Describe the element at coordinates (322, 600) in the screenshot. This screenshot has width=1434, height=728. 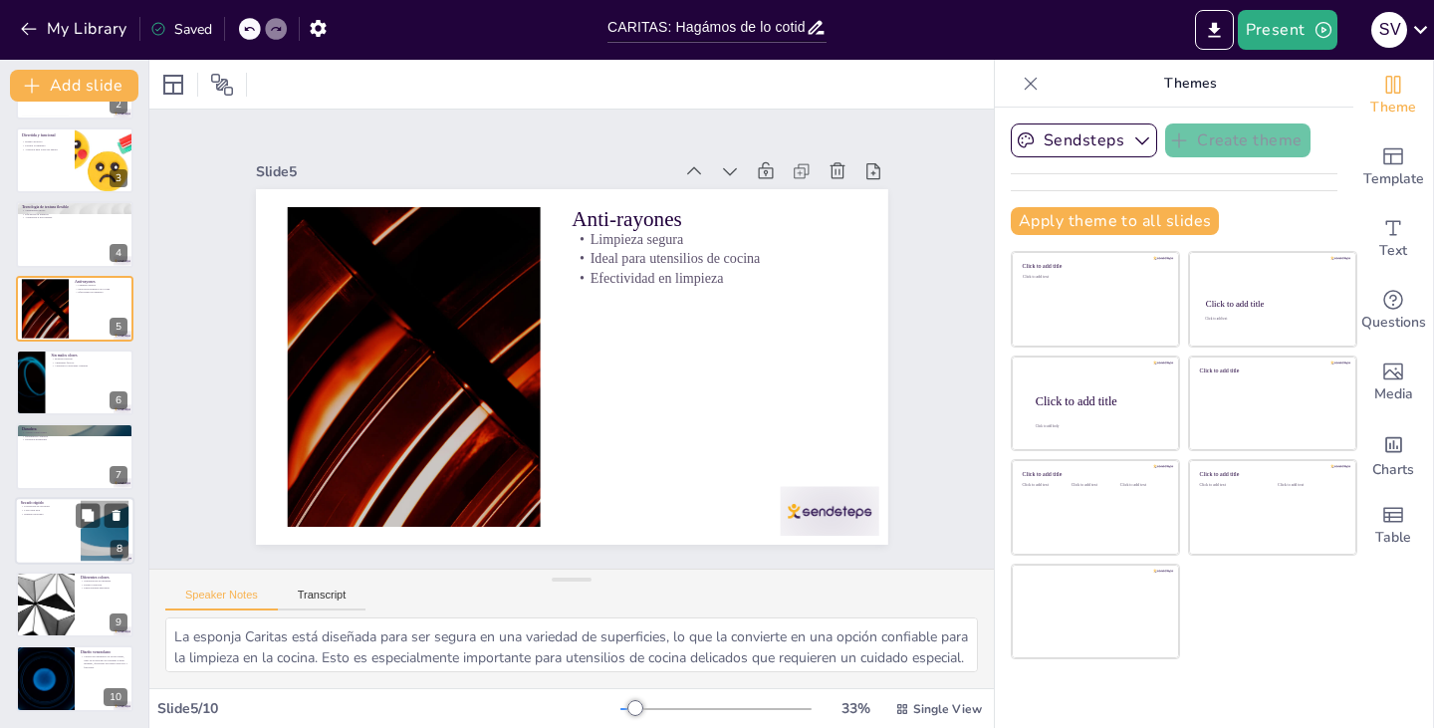
I see `button: Transcript` at that location.